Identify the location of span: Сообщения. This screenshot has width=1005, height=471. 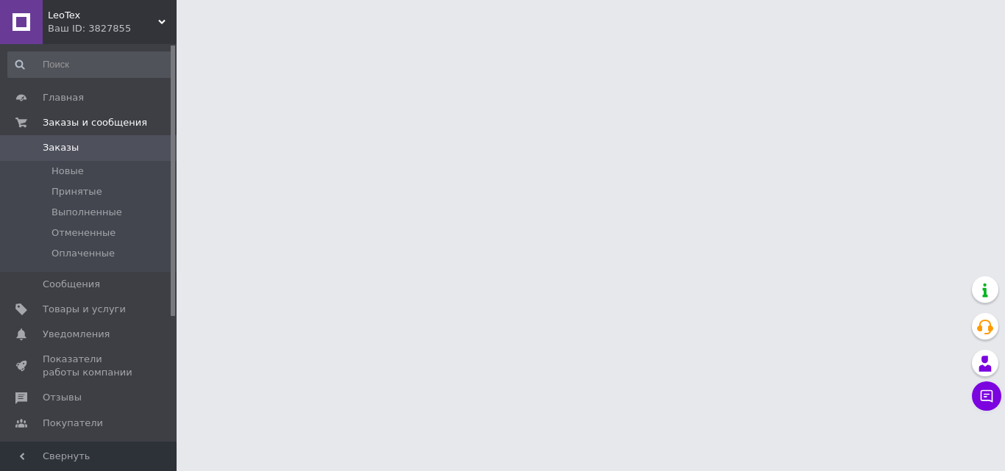
(71, 285).